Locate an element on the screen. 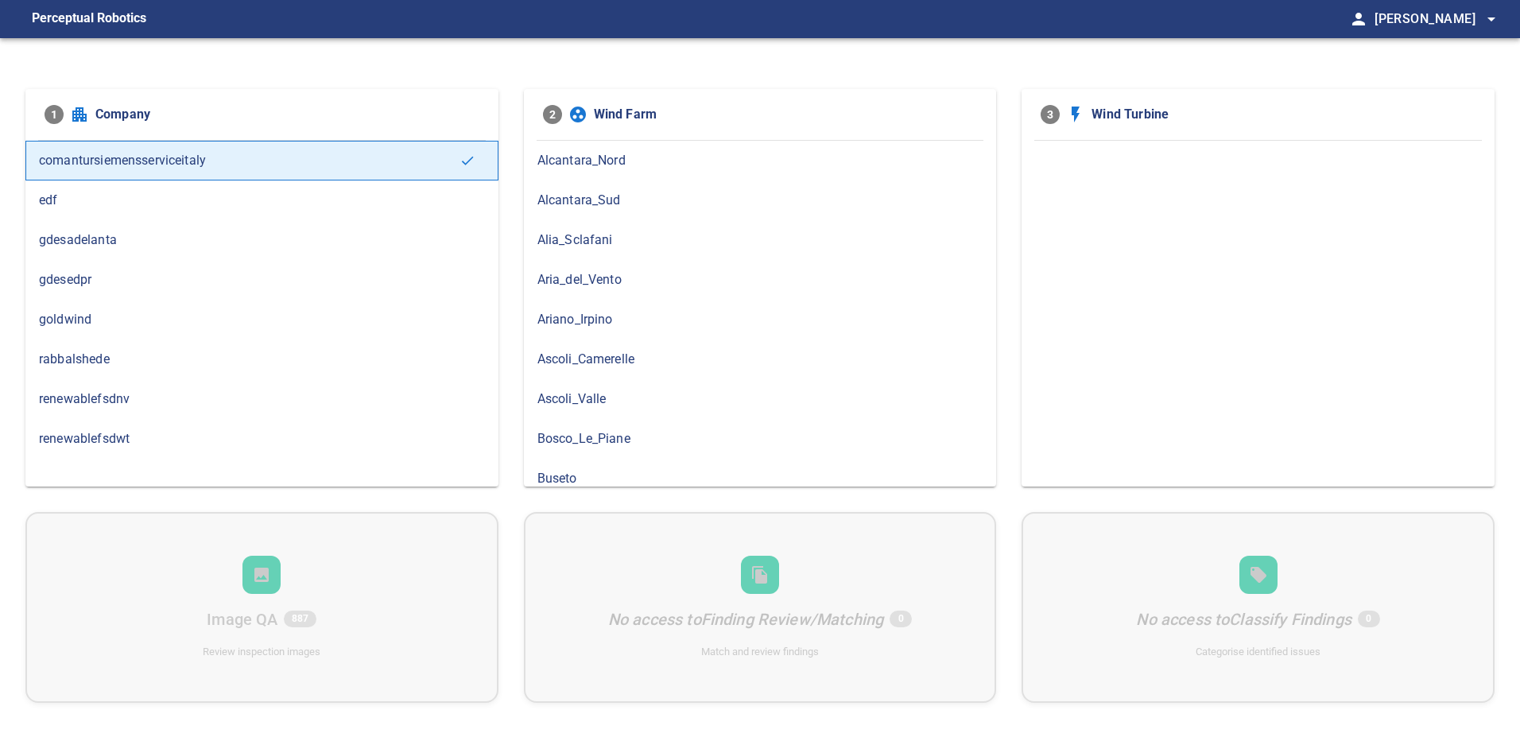  div: Ascoli_Valle is located at coordinates (760, 399).